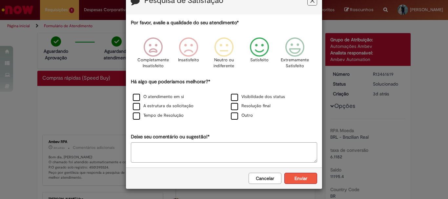 The height and width of the screenshot is (199, 448). I want to click on label: Por favor, avalie a qualidade do seu atendimento*, so click(185, 23).